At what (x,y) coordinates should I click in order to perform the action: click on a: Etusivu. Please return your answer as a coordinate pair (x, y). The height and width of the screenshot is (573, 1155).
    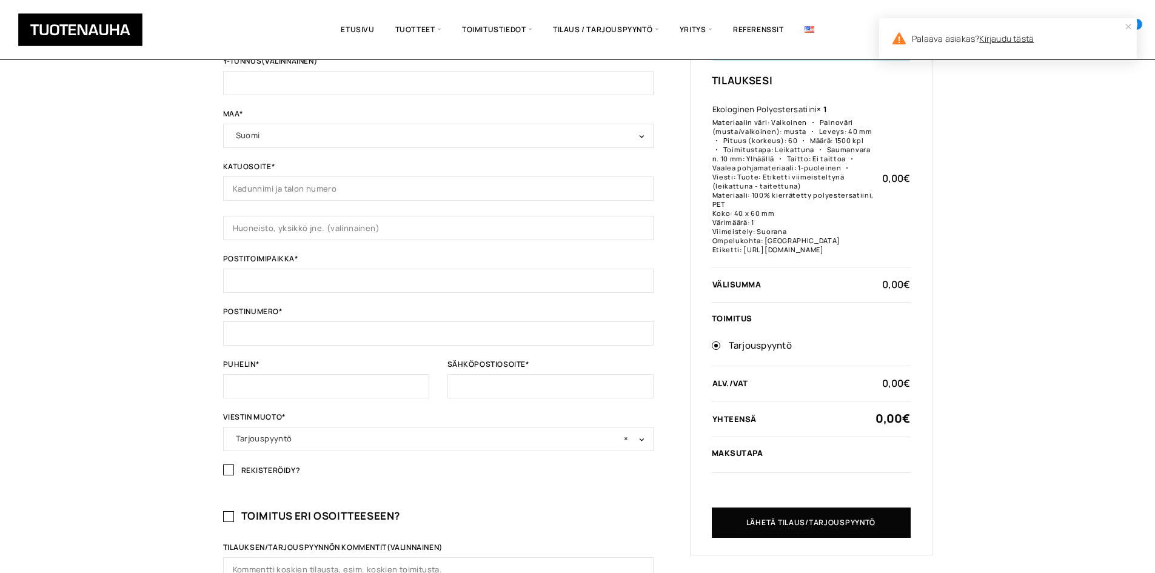
    Looking at the image, I should click on (357, 30).